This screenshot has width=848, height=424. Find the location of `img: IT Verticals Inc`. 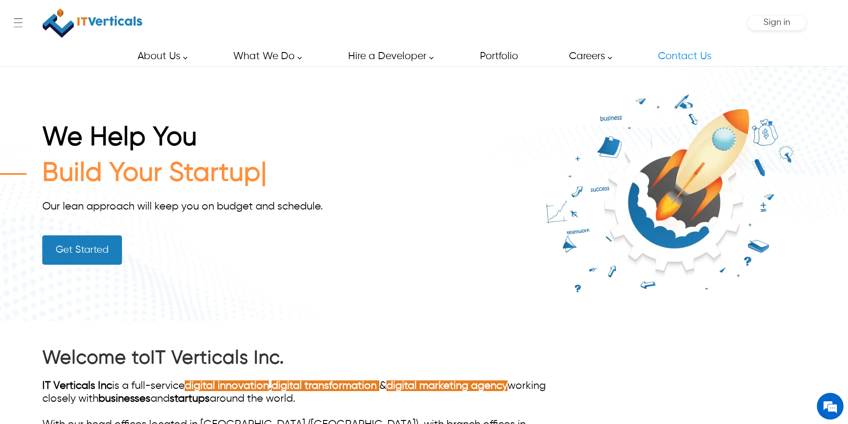

img: IT Verticals Inc is located at coordinates (93, 23).